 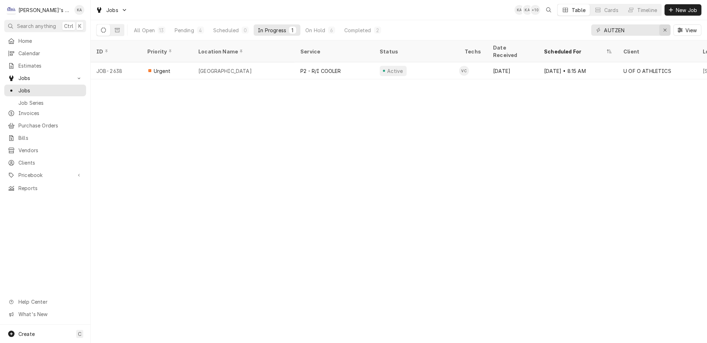 What do you see at coordinates (334, 51) in the screenshot?
I see `div: Service` at bounding box center [334, 51].